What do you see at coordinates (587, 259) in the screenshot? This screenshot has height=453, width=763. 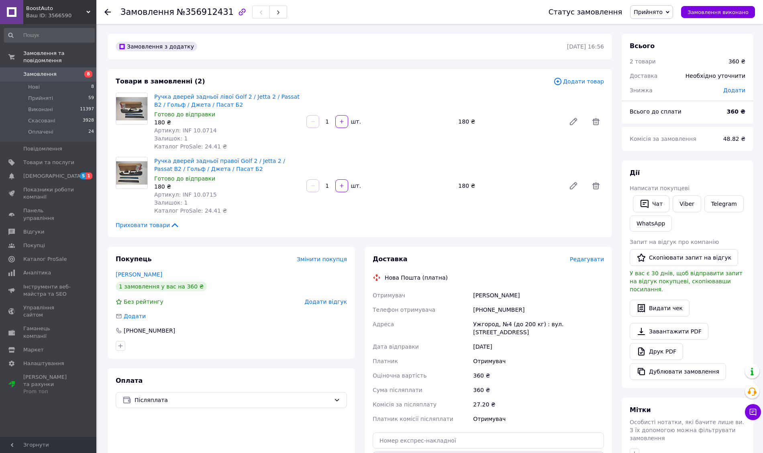 I see `span: Редагувати` at bounding box center [587, 259].